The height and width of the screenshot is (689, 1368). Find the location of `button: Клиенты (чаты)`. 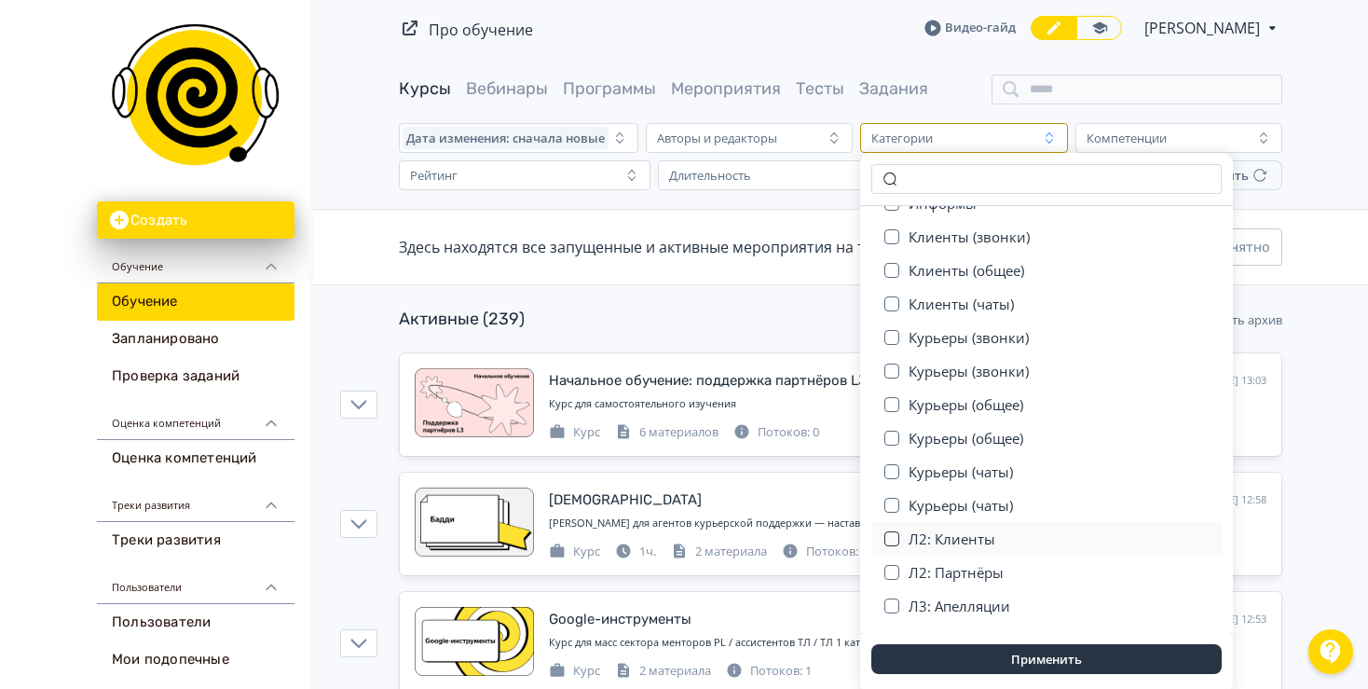

button: Клиенты (чаты) is located at coordinates (1059, 304).